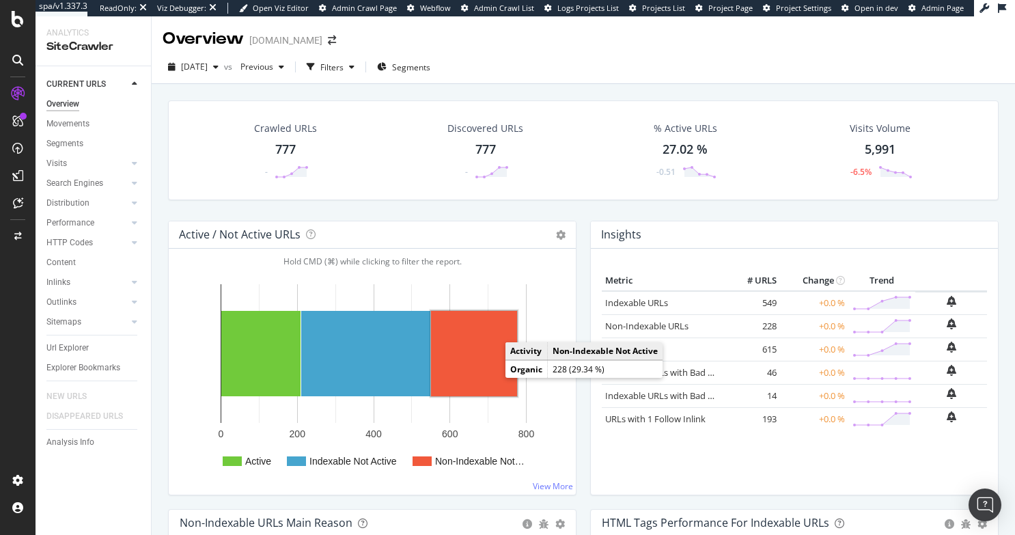 The width and height of the screenshot is (1015, 535). I want to click on a: Outlinks, so click(87, 302).